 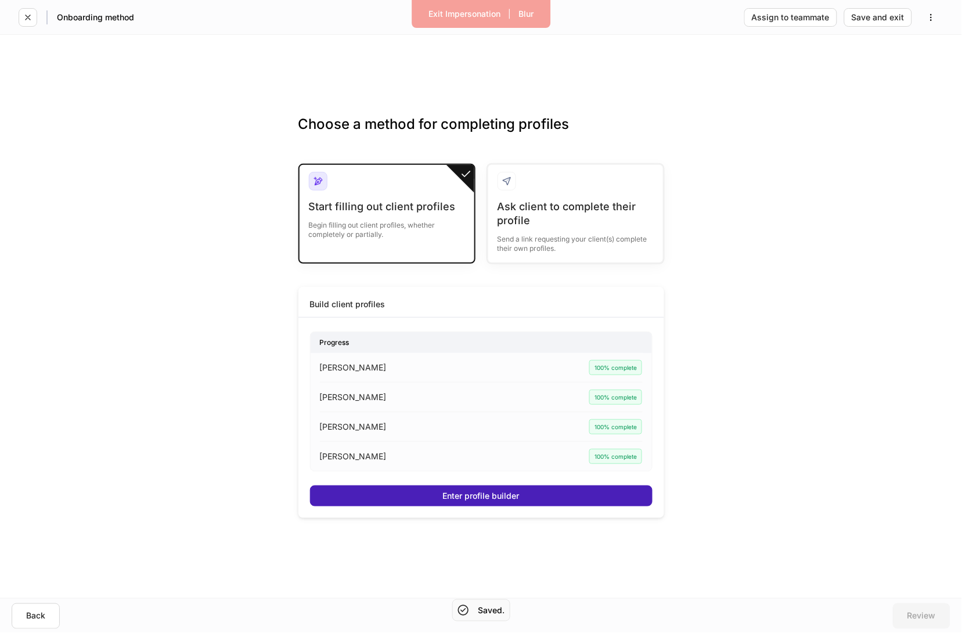 What do you see at coordinates (481, 496) in the screenshot?
I see `button: Enter profile builder` at bounding box center [481, 496].